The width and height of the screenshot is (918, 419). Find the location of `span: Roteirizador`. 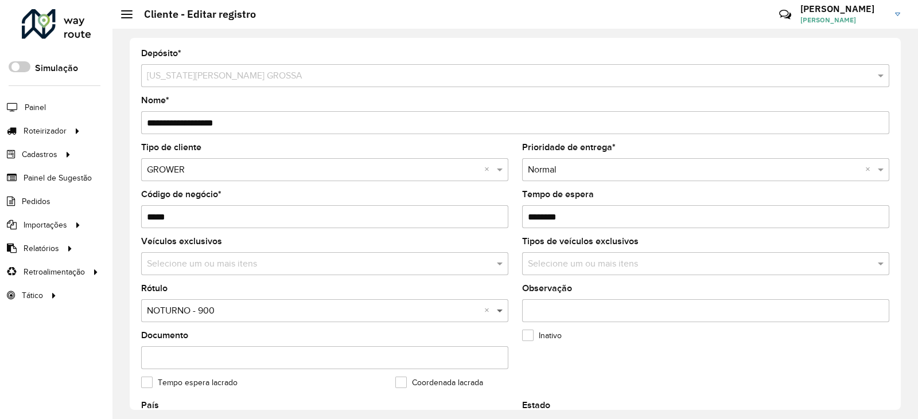

span: Roteirizador is located at coordinates (45, 131).